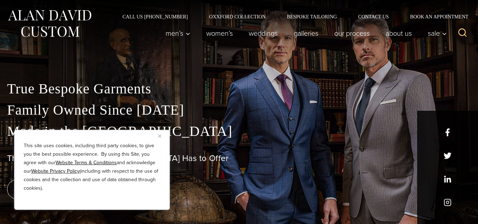 Image resolution: width=478 pixels, height=224 pixels. What do you see at coordinates (306, 33) in the screenshot?
I see `a: Galleries` at bounding box center [306, 33].